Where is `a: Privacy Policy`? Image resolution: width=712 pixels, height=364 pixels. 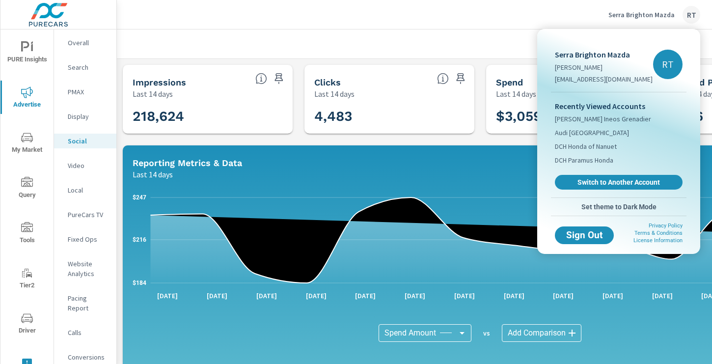 a: Privacy Policy is located at coordinates (665, 225).